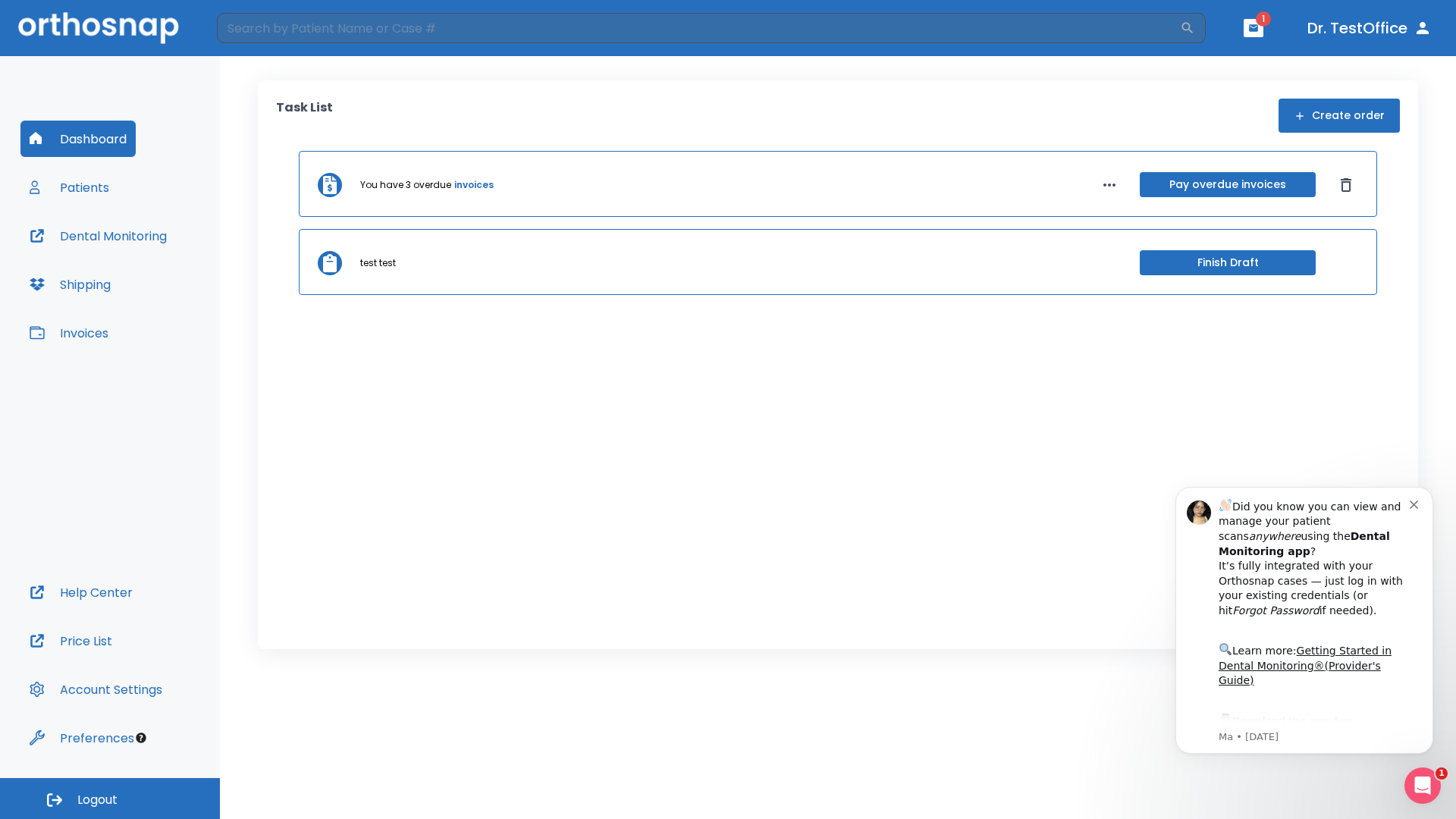 This screenshot has height=819, width=1456. I want to click on a: Account Settings, so click(96, 689).